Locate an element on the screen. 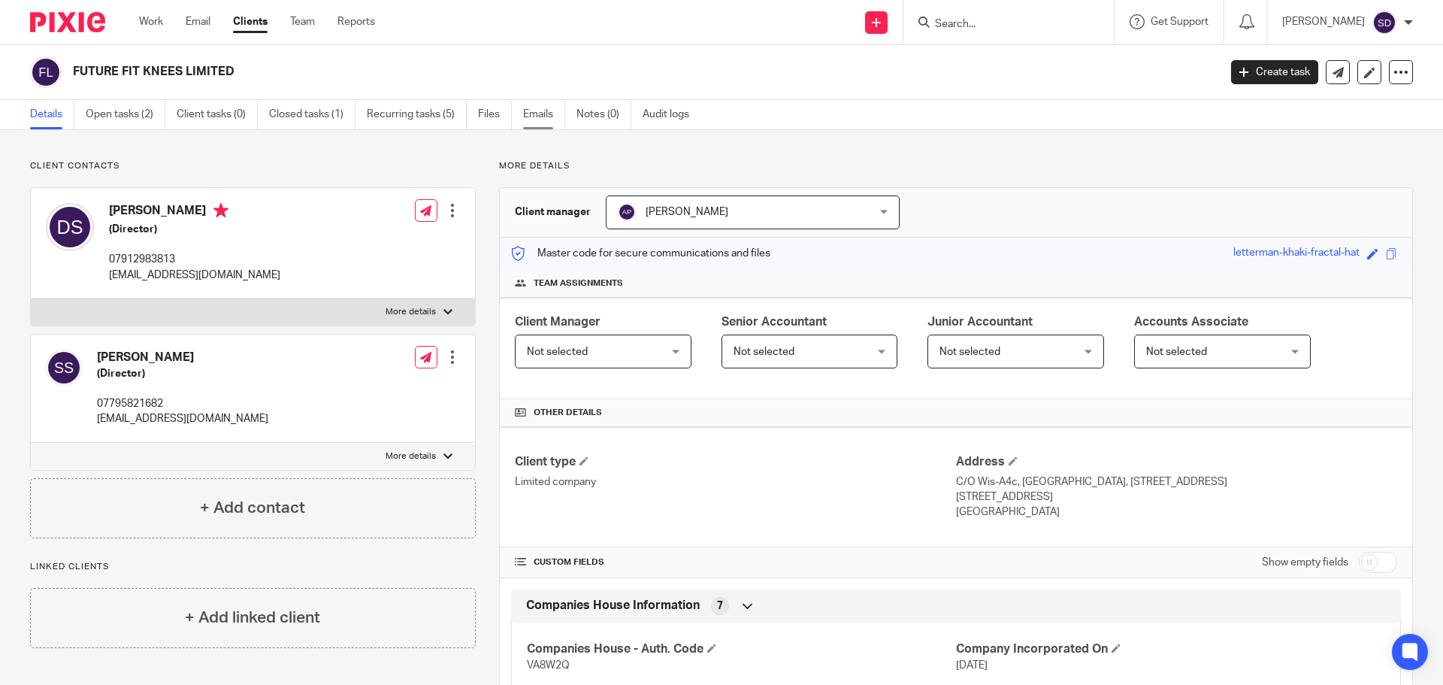 The image size is (1443, 685). a: Work is located at coordinates (151, 22).